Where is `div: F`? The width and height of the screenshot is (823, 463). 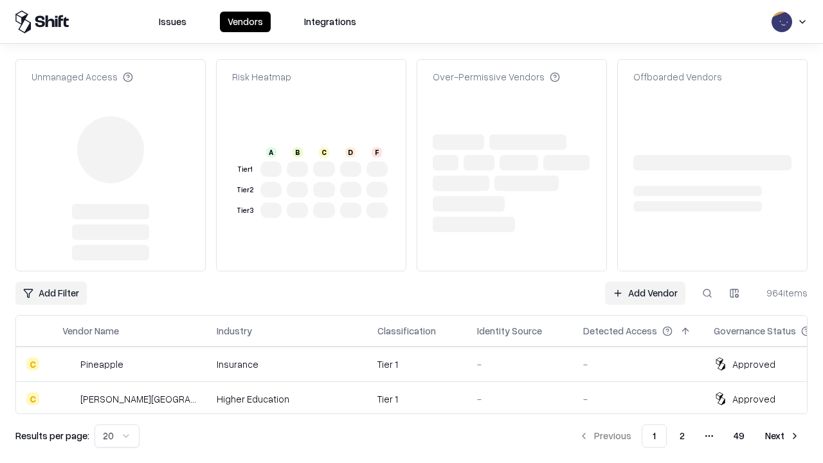
div: F is located at coordinates (377, 152).